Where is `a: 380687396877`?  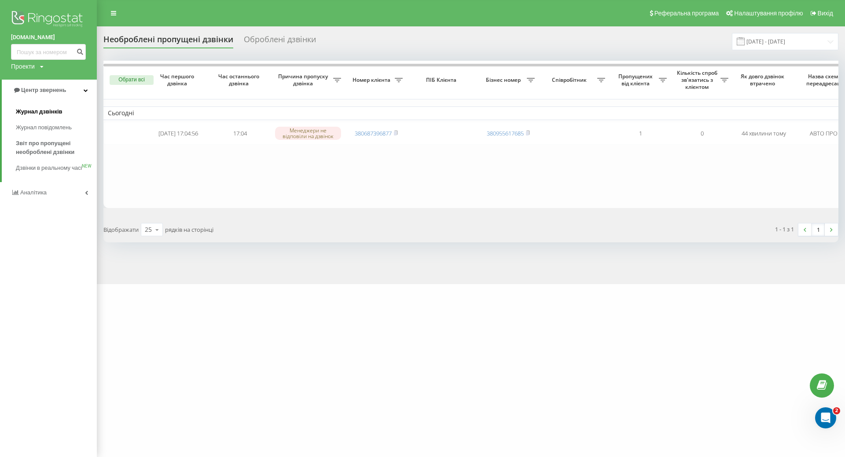 a: 380687396877 is located at coordinates (373, 133).